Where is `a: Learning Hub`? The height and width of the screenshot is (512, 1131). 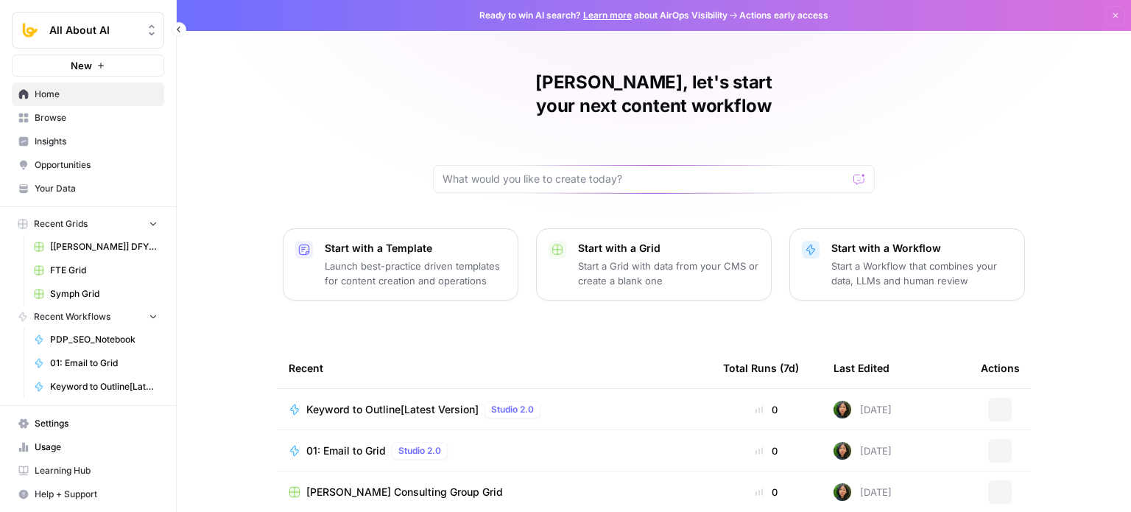 a: Learning Hub is located at coordinates (88, 470).